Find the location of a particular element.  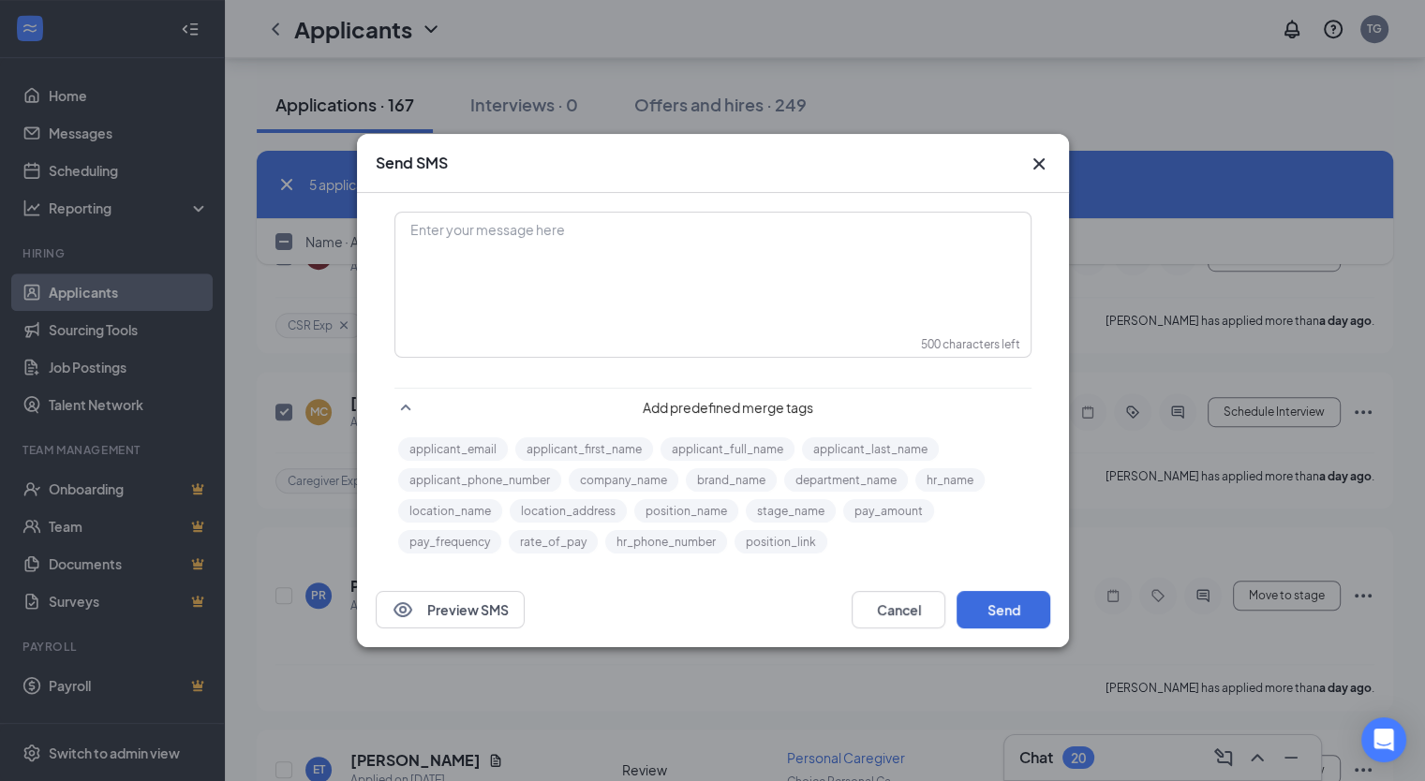

button: applicant_phone_number is located at coordinates (480, 480).